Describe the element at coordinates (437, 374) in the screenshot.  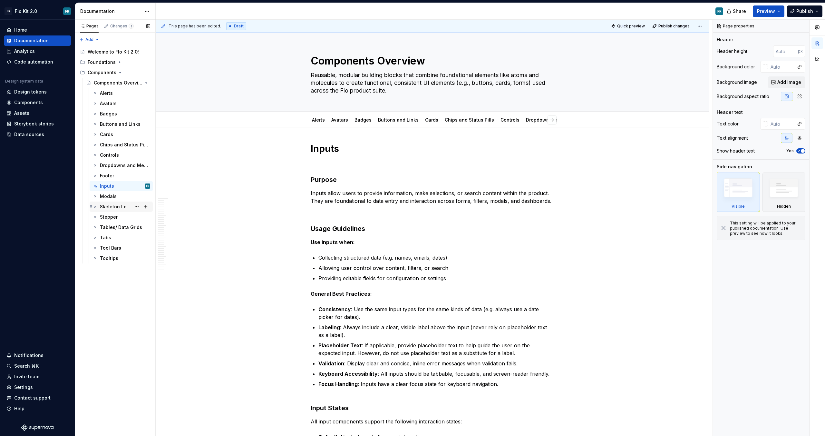
I see `p: : All inputs should be tabbable, focusable, and screen-reader friendly.` at that location.